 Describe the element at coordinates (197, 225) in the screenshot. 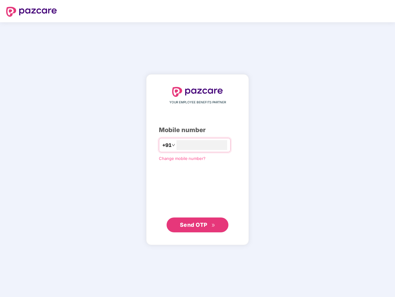

I see `button: Send OTPdouble-right` at that location.